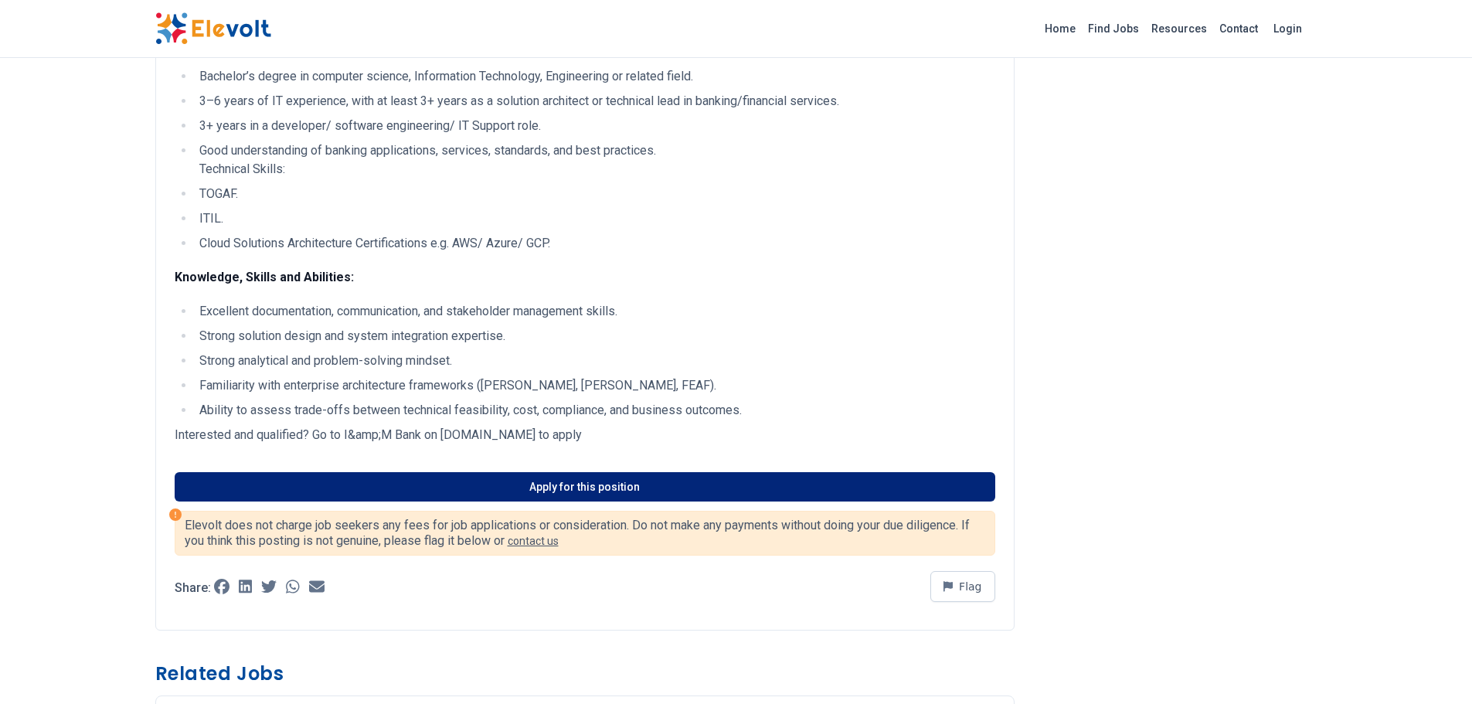  Describe the element at coordinates (595, 76) in the screenshot. I see `li: Bachelor’s degree in computer science, Information Technology, Engineering or related field.` at that location.